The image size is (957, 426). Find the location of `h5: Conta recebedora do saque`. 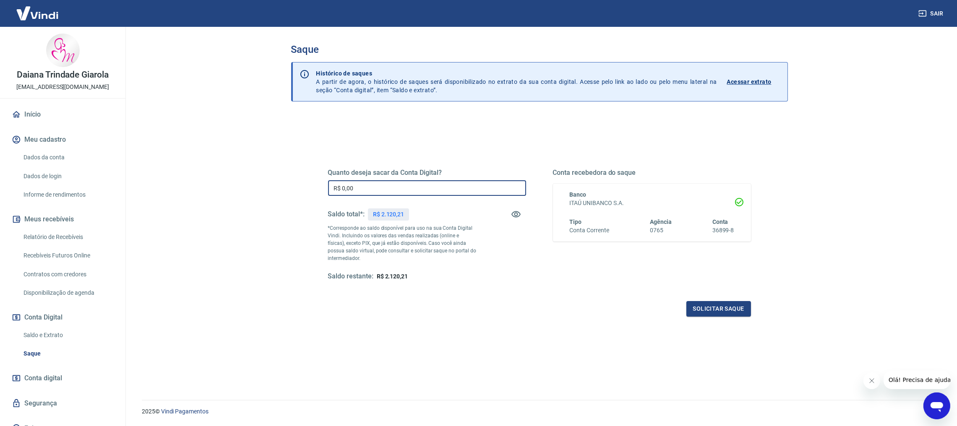

h5: Conta recebedora do saque is located at coordinates (652, 173).